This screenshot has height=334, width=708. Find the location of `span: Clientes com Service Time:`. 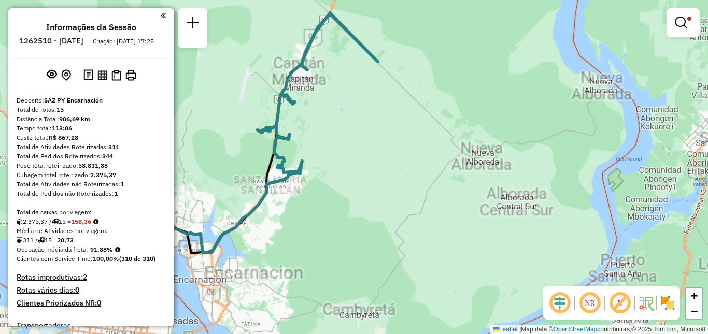

span: Clientes com Service Time: is located at coordinates (54, 258).